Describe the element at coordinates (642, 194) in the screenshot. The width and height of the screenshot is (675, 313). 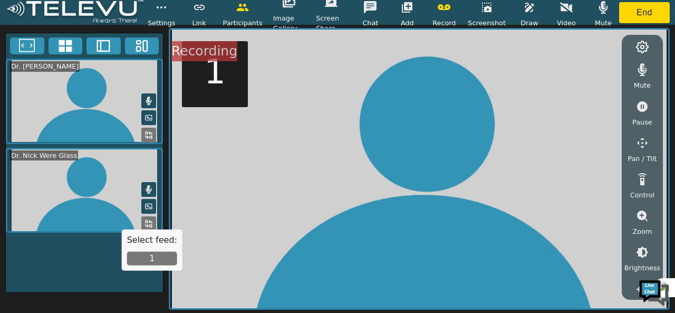
I see `span: Control` at that location.